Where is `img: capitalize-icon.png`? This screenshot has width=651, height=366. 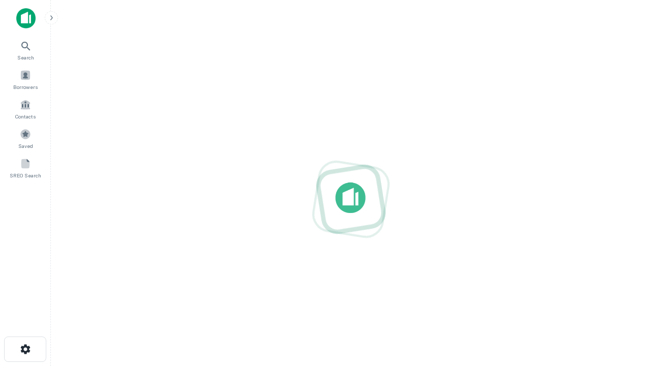 img: capitalize-icon.png is located at coordinates (26, 18).